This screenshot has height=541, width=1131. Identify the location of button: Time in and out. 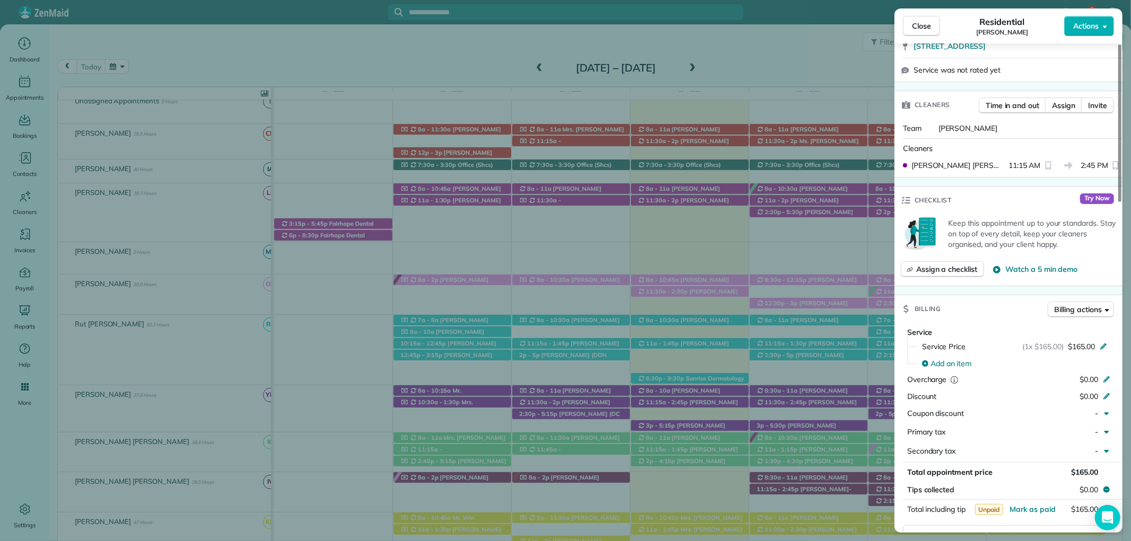
(1012, 106).